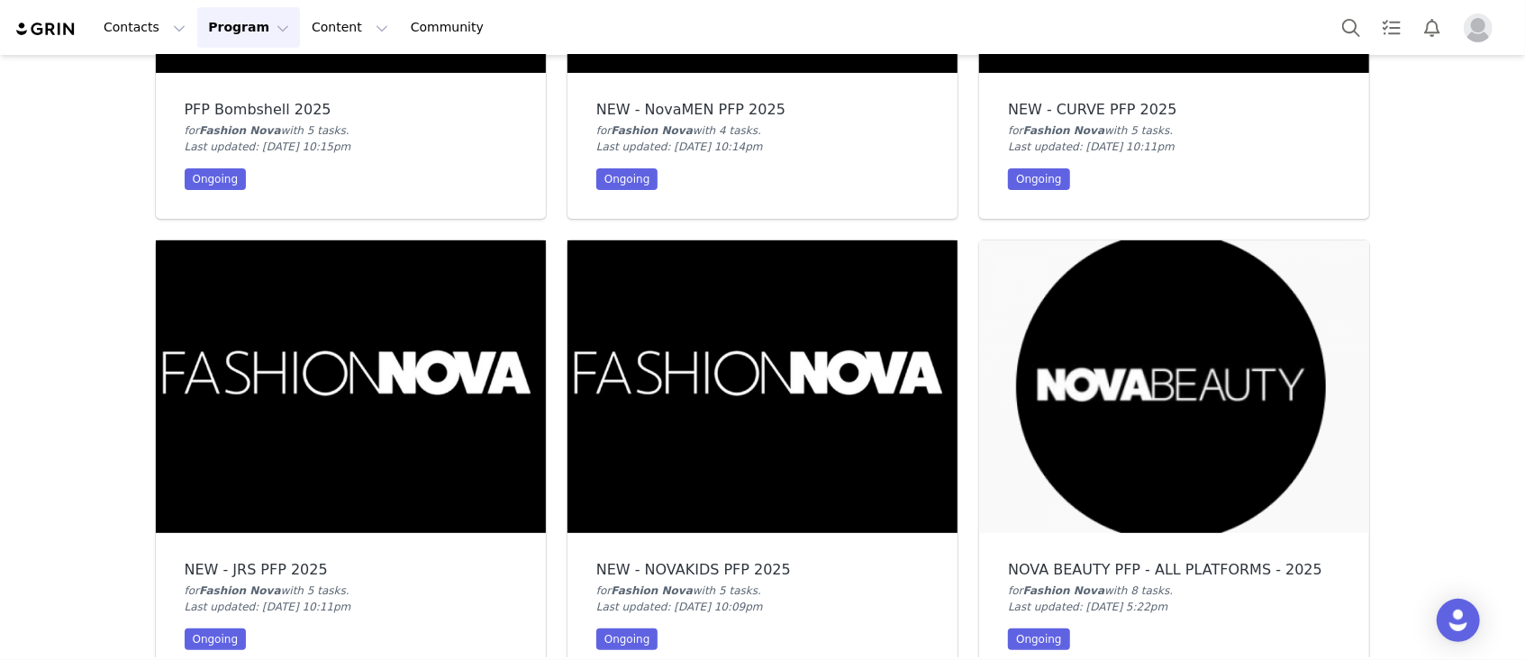  Describe the element at coordinates (762, 110) in the screenshot. I see `div: NEW - NovaMEN PFP 2025` at that location.